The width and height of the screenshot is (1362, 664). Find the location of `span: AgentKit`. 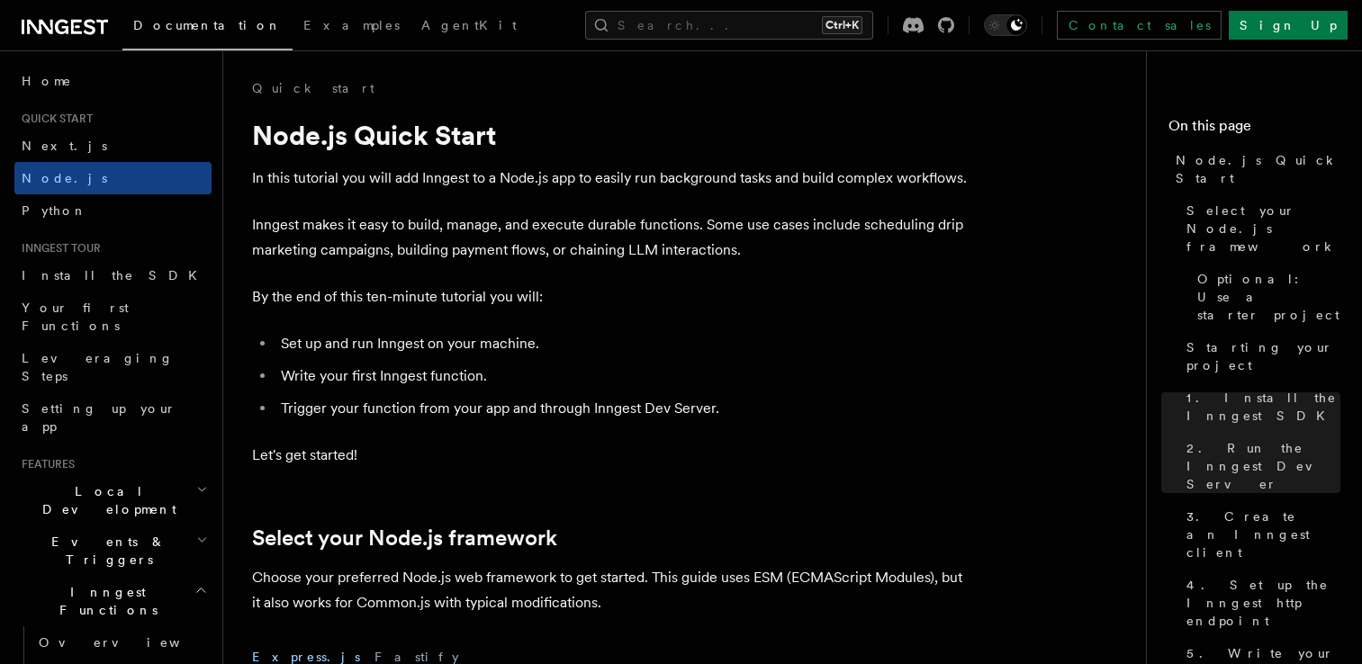

span: AgentKit is located at coordinates (469, 25).